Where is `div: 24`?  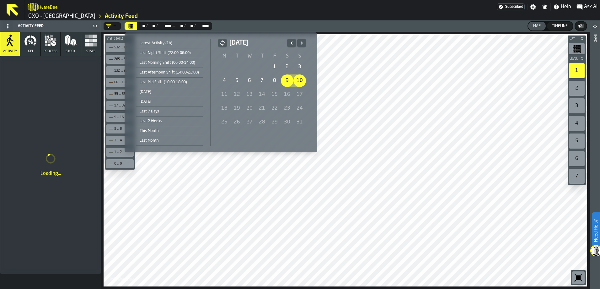
div: 24 is located at coordinates (300, 108).